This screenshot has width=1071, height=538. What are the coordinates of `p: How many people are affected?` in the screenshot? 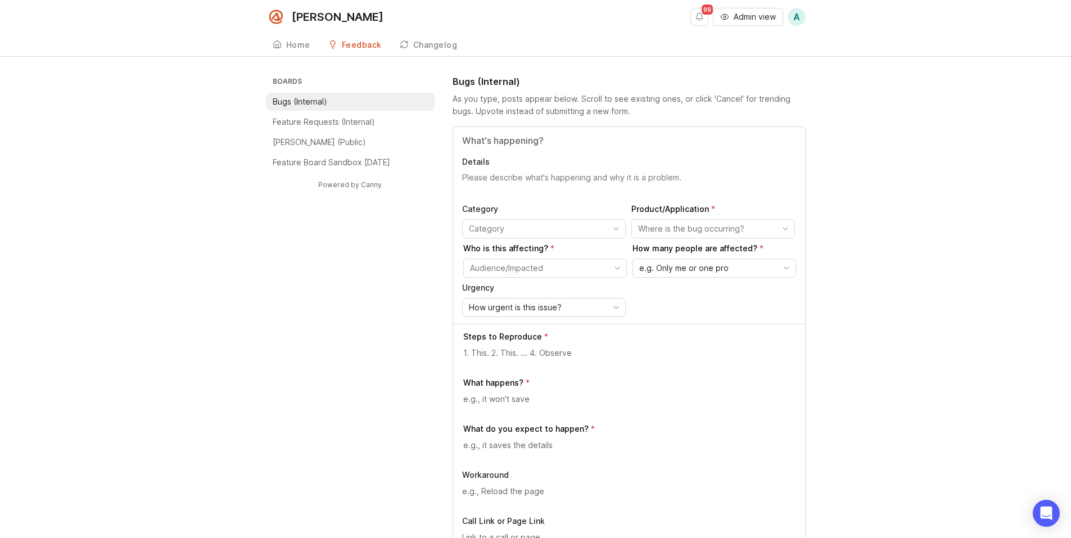 It's located at (714, 248).